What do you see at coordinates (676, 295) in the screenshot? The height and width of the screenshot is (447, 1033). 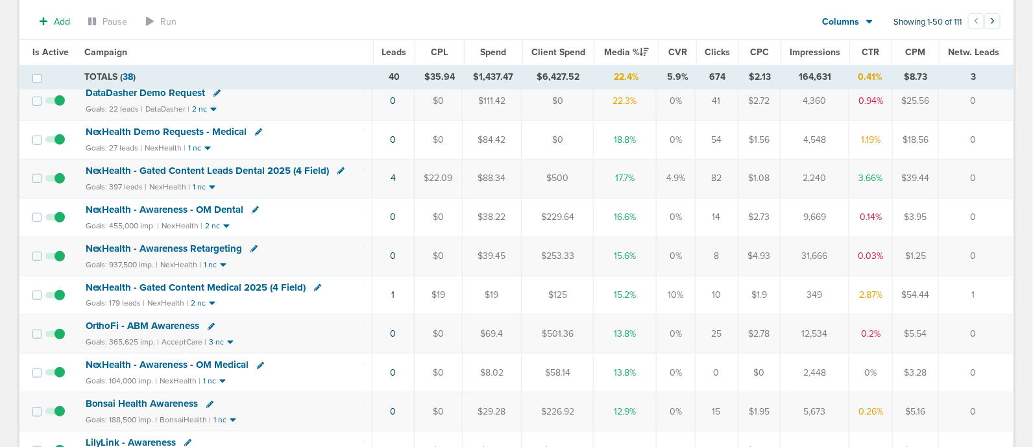 I see `td: 10%` at bounding box center [676, 295].